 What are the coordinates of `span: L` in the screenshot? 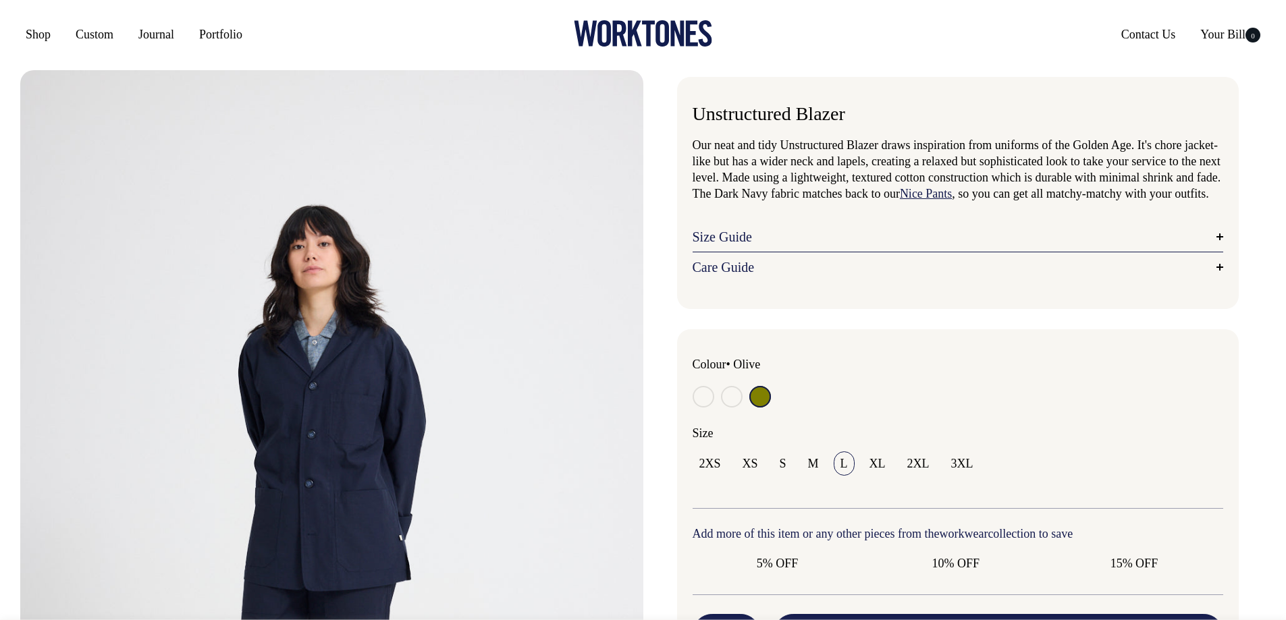 It's located at (844, 464).